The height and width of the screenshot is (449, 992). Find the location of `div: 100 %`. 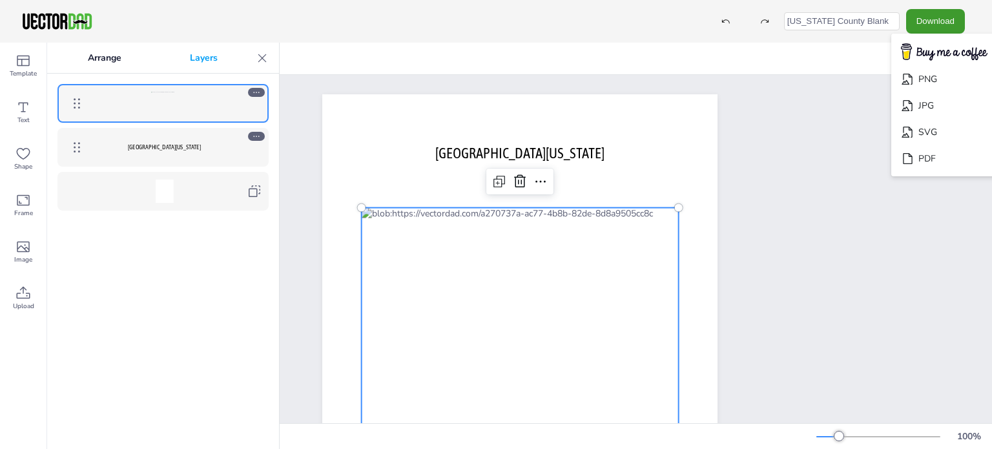

div: 100 % is located at coordinates (969, 436).